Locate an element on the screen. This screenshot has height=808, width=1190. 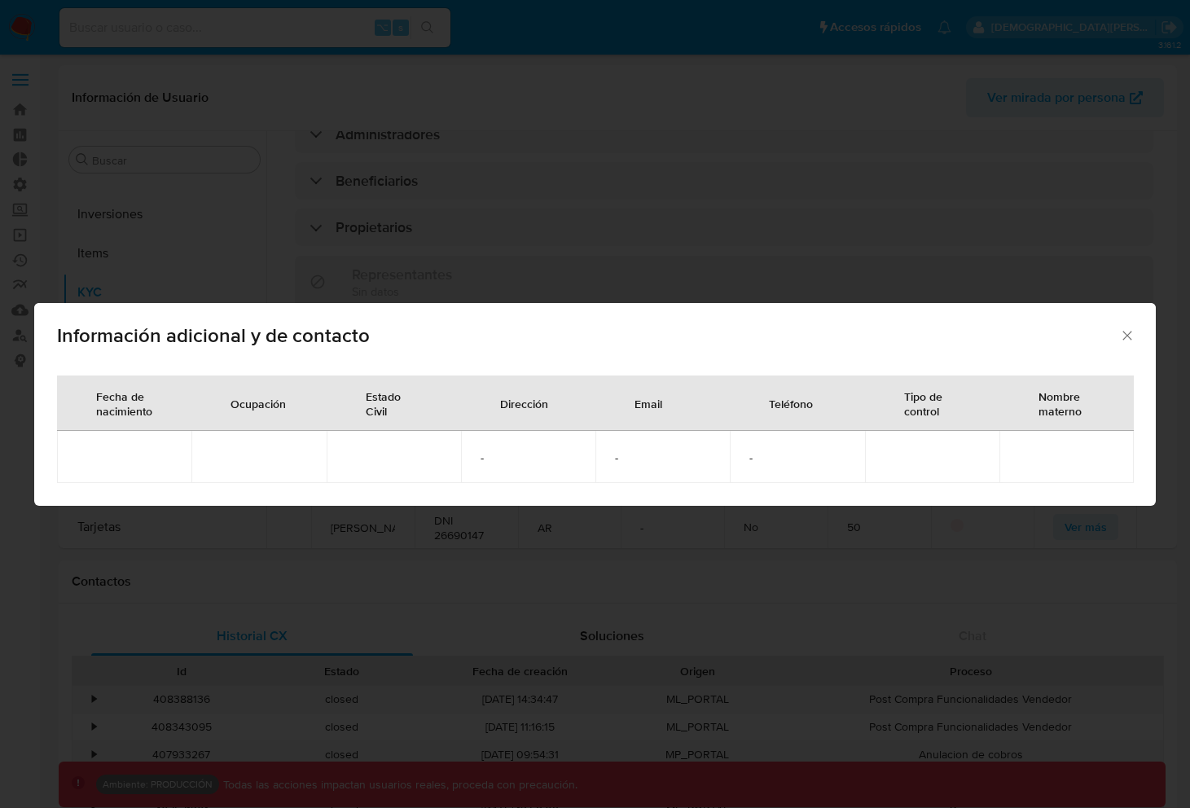
button: Cerrar is located at coordinates (1127, 335).